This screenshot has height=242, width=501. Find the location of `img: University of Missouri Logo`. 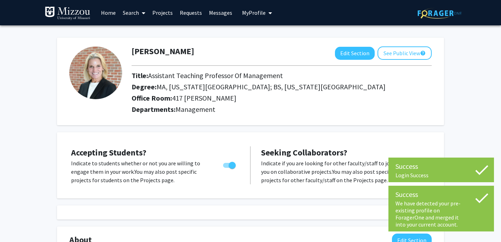

img: University of Missouri Logo is located at coordinates (68, 13).